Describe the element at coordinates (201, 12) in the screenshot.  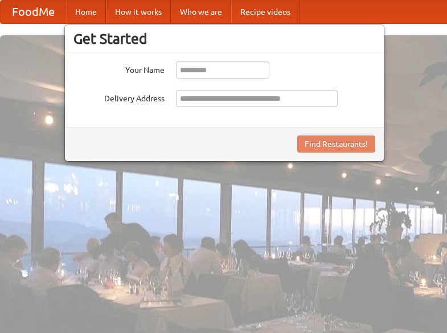
I see `a: Who we are` at that location.